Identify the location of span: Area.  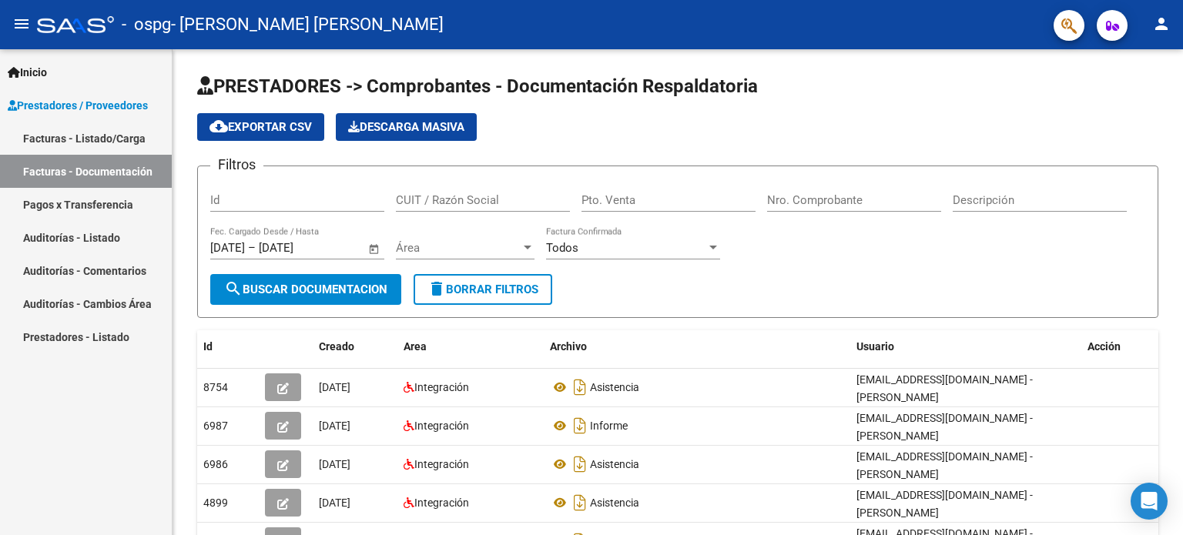
(415, 347).